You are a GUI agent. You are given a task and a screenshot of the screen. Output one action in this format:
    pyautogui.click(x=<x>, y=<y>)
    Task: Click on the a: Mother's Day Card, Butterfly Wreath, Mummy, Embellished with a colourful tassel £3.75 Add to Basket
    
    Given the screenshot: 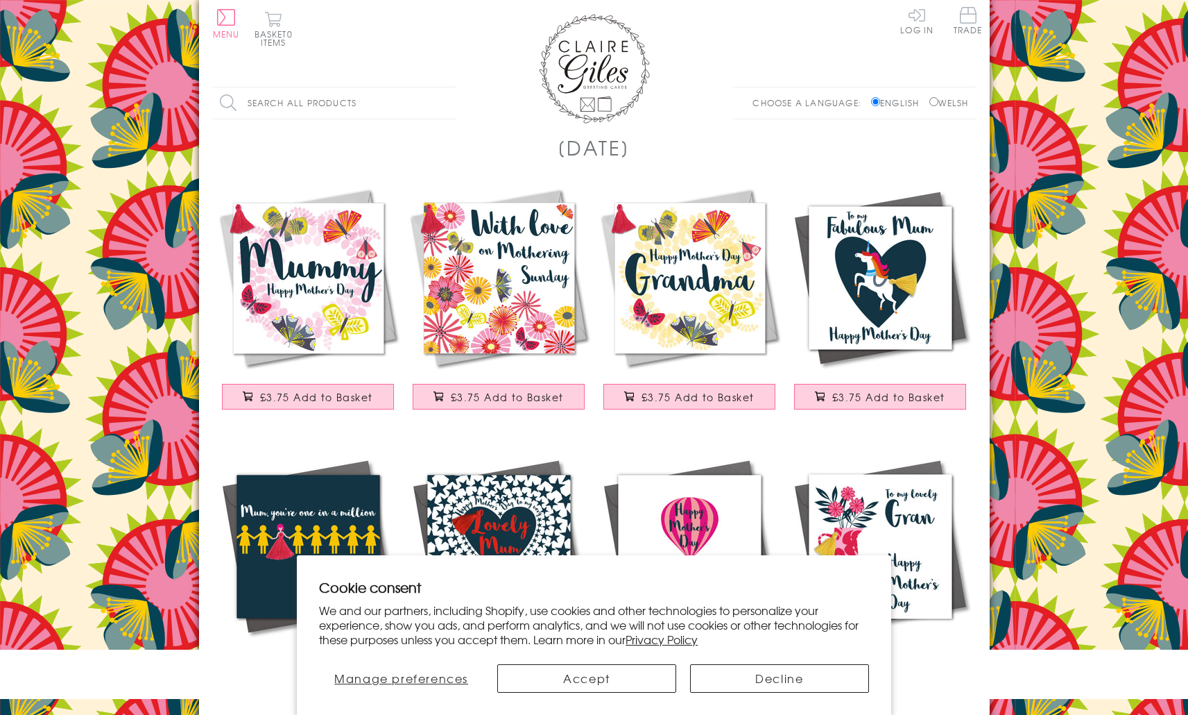 What is the action you would take?
    pyautogui.click(x=308, y=302)
    